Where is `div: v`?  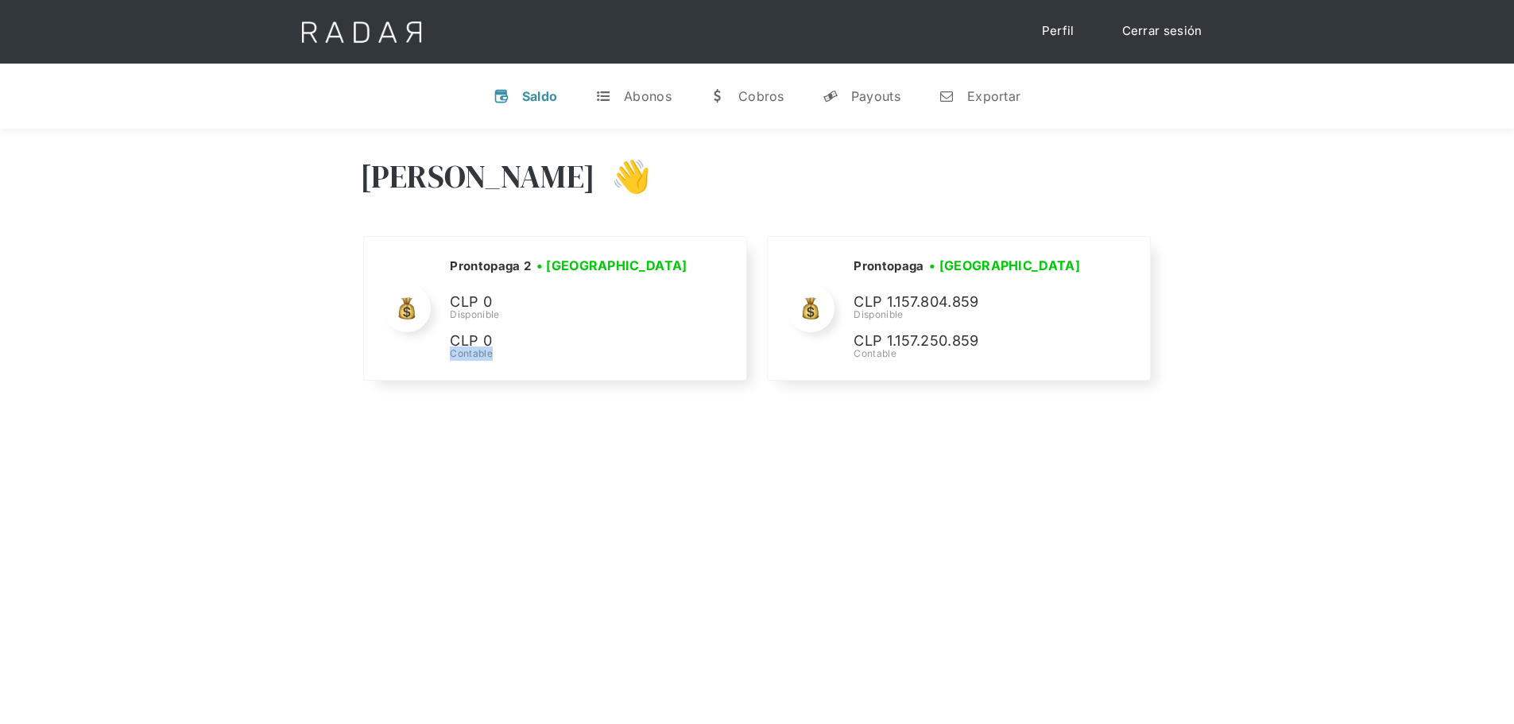 div: v is located at coordinates (502, 96).